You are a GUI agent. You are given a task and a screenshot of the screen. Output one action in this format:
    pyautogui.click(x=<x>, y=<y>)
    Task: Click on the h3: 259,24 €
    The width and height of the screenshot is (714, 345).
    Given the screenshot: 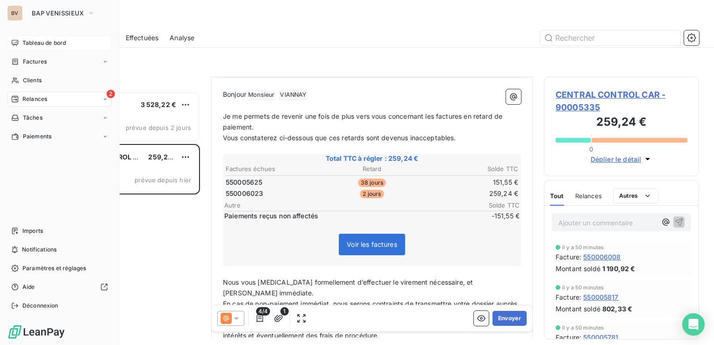 What is the action you would take?
    pyautogui.click(x=621, y=123)
    